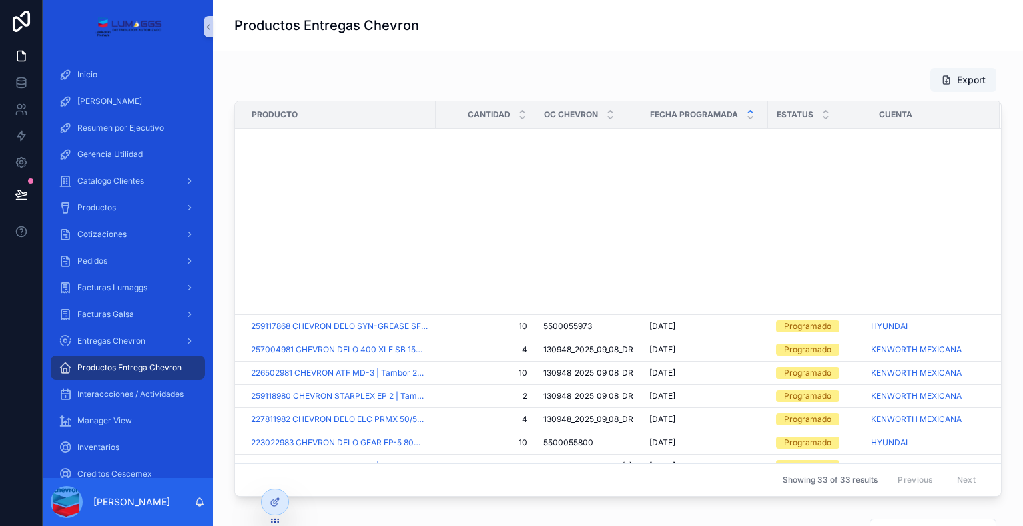  Describe the element at coordinates (339, 350) in the screenshot. I see `a: 257004981 CHEVRON DELO 400 XLE SB 15W40 | Tambor 208L (55G)` at that location.